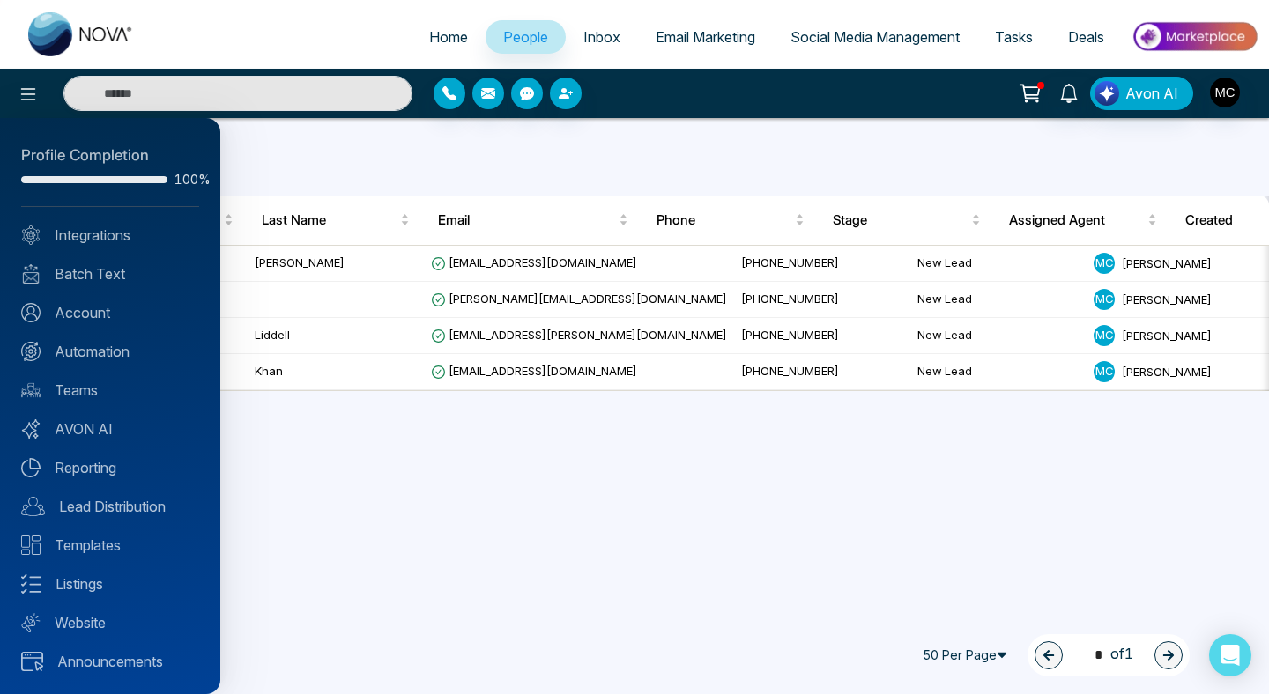  Describe the element at coordinates (110, 235) in the screenshot. I see `a: Integrations` at that location.